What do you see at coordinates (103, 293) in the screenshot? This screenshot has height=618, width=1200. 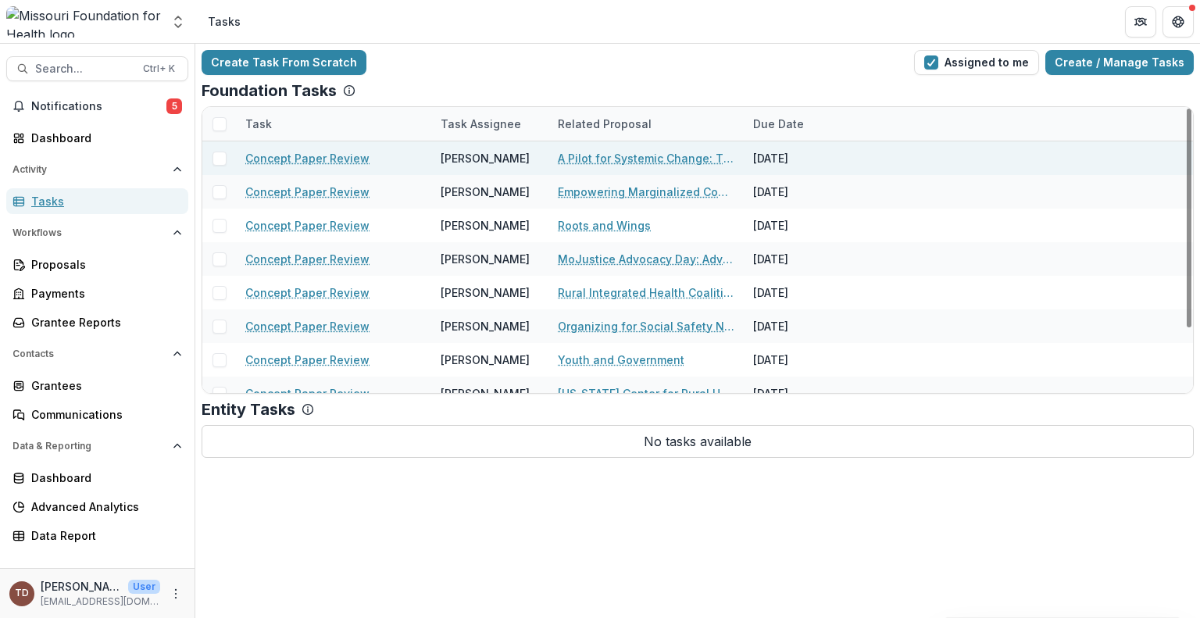 I see `div: Payments` at bounding box center [103, 293].